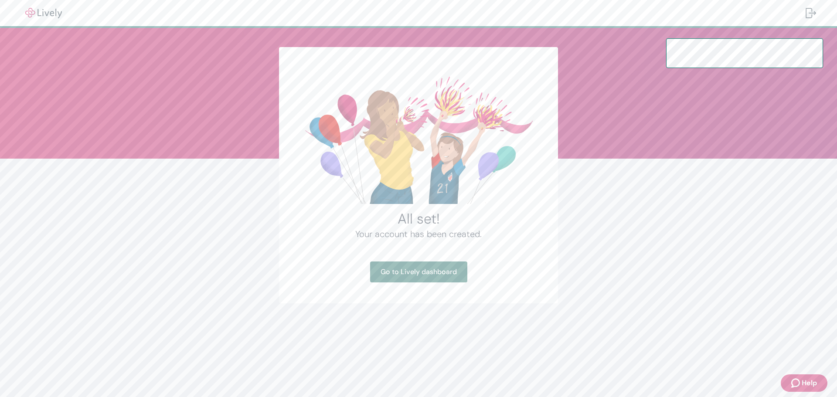 The height and width of the screenshot is (397, 837). Describe the element at coordinates (419, 219) in the screenshot. I see `h2: All set!` at that location.